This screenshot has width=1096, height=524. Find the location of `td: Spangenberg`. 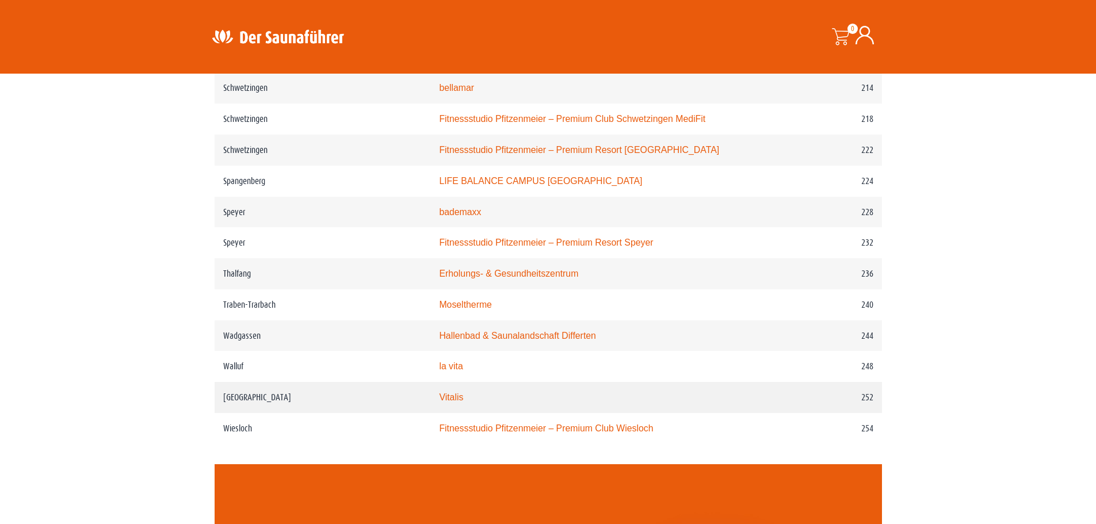

td: Spangenberg is located at coordinates (323, 181).